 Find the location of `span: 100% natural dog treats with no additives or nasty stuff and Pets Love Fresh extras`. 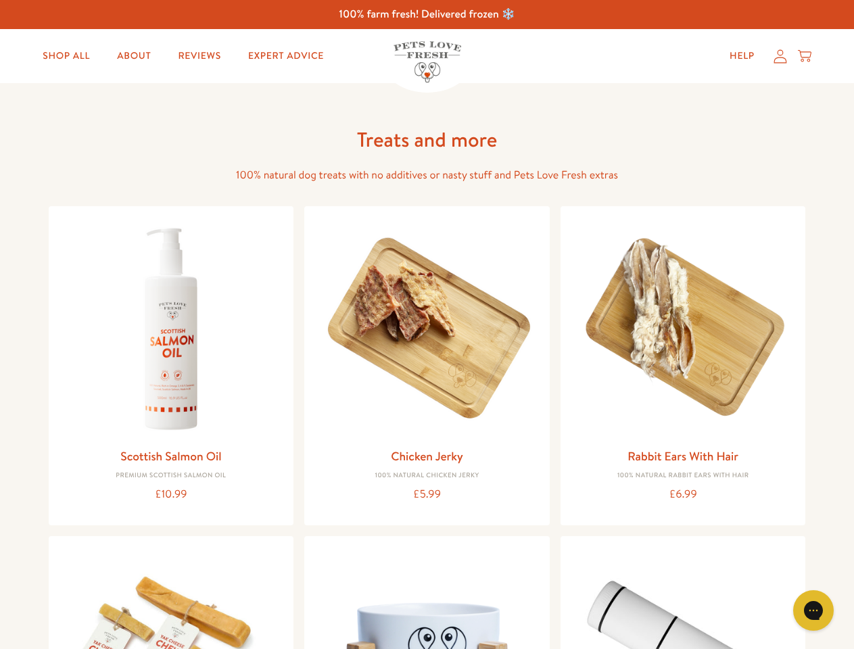

span: 100% natural dog treats with no additives or nasty stuff and Pets Love Fresh extras is located at coordinates (427, 175).